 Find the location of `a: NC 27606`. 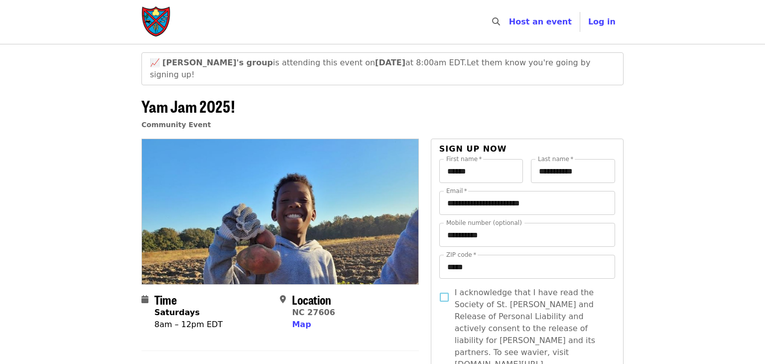

a: NC 27606 is located at coordinates (313, 312).